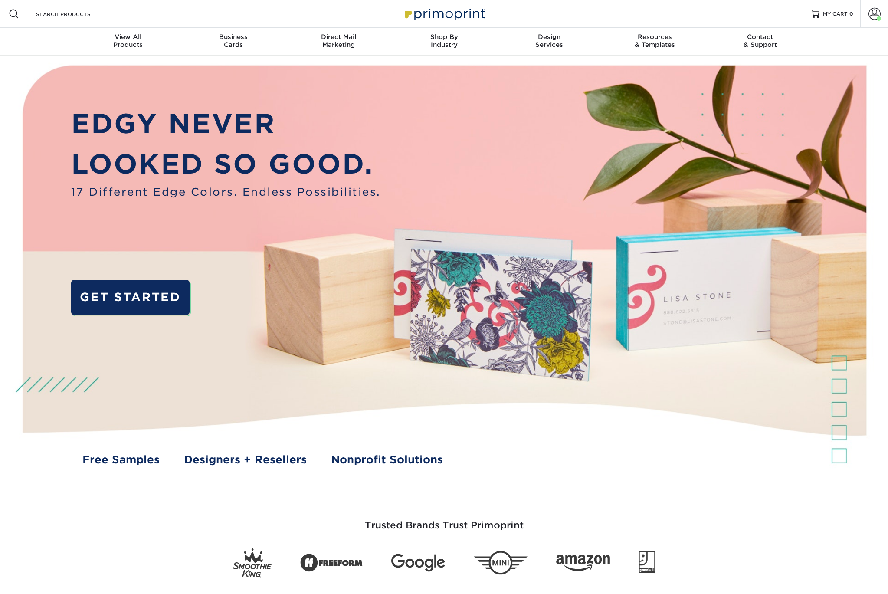 Image resolution: width=888 pixels, height=594 pixels. I want to click on div: & Templates, so click(655, 41).